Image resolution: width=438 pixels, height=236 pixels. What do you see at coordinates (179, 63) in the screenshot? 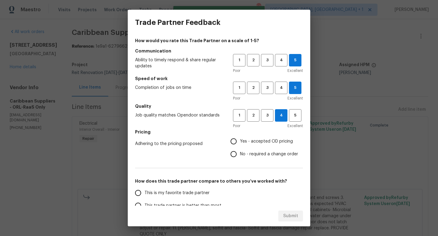
I see `span: Ability to timely respond & share regular updates` at bounding box center [179, 63].